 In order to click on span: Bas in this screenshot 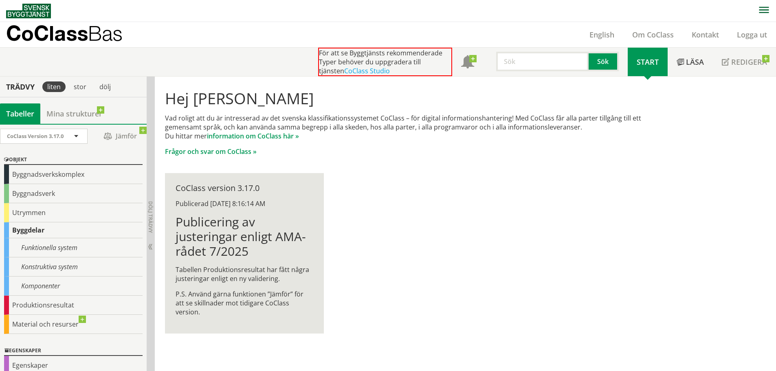, I will do `click(105, 33)`.